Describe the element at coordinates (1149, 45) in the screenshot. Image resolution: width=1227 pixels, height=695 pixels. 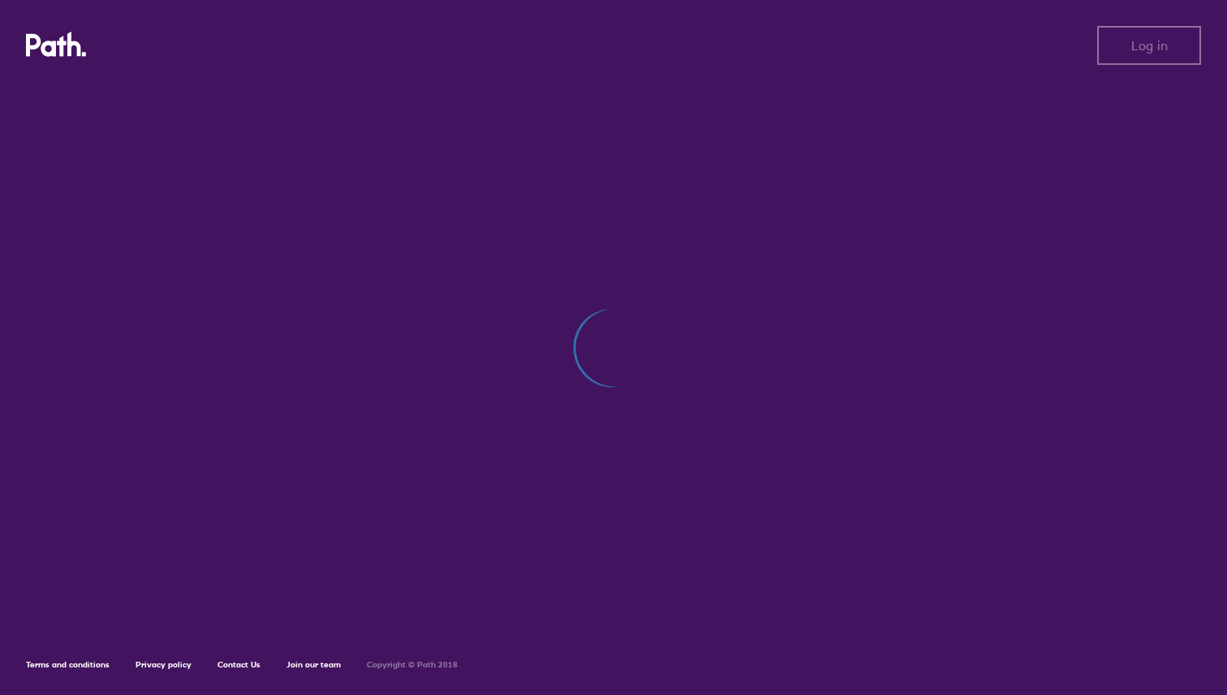
I see `span: Log in` at that location.